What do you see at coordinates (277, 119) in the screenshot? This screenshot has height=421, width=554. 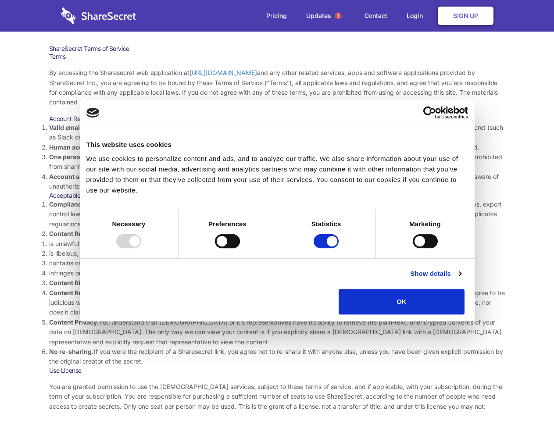 I see `h3: Account Requirements` at bounding box center [277, 119].